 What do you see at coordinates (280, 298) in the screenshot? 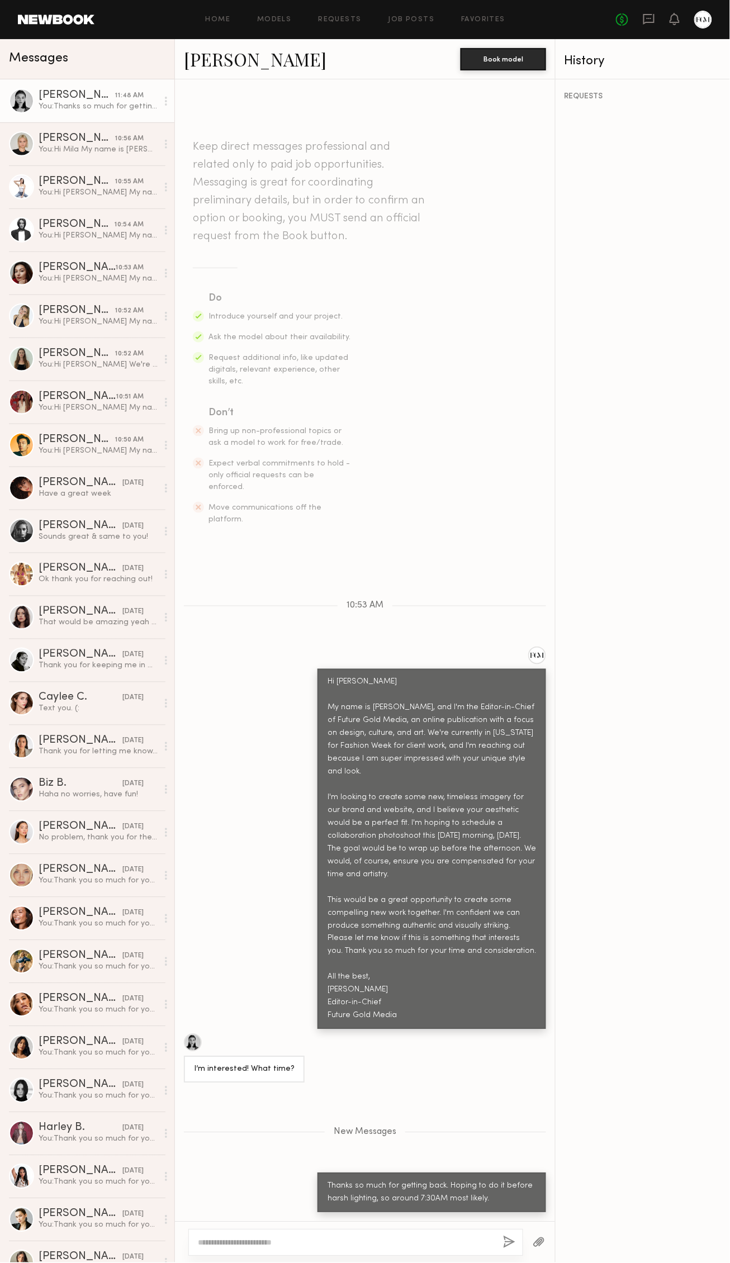
I see `div: Do` at bounding box center [280, 298].